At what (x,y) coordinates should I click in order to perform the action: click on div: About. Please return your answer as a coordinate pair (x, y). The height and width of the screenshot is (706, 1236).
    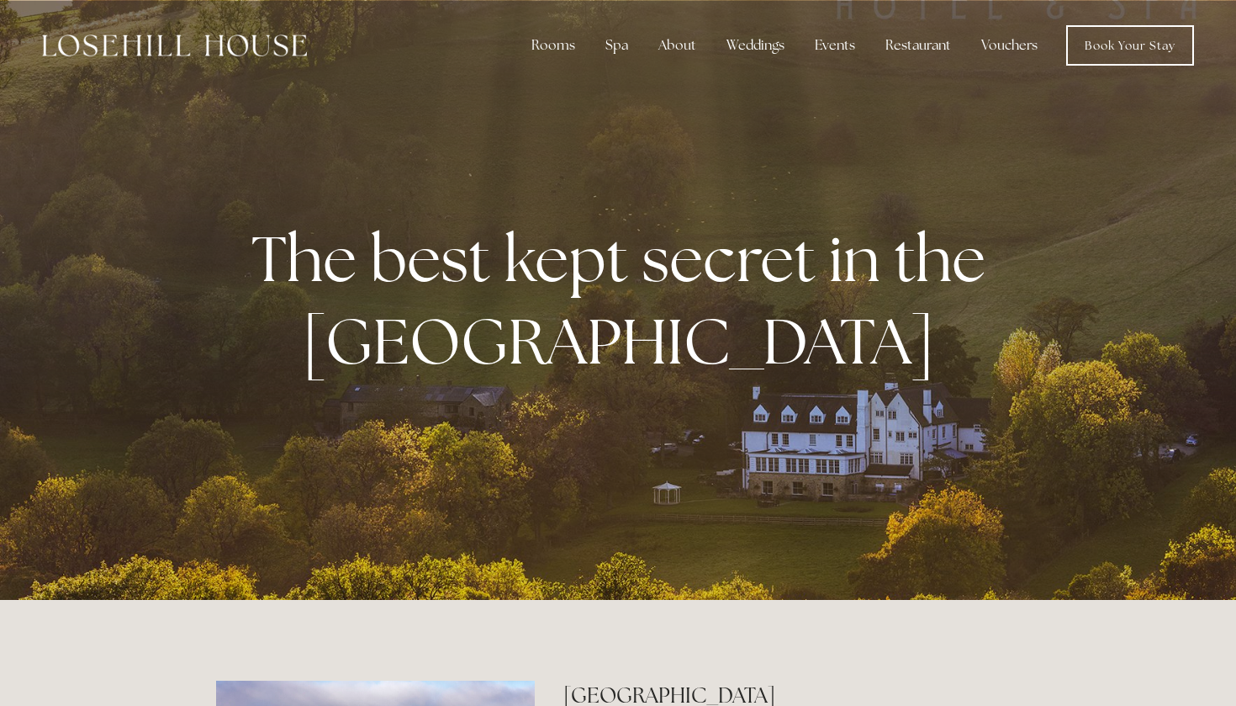
    Looking at the image, I should click on (677, 45).